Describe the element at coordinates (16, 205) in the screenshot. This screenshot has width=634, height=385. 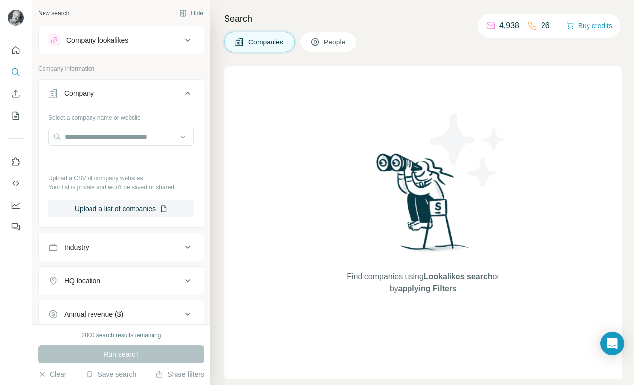
I see `button: Dashboard` at that location.